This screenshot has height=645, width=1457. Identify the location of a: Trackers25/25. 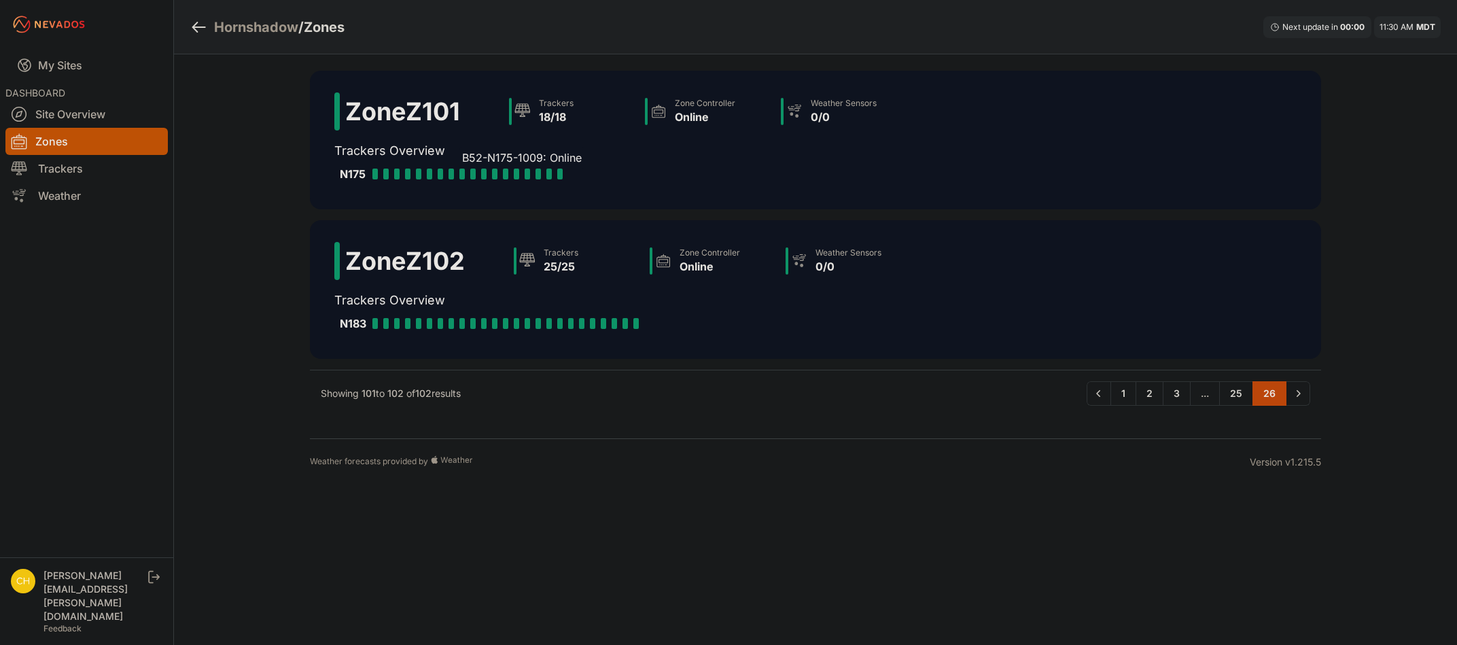
(576, 261).